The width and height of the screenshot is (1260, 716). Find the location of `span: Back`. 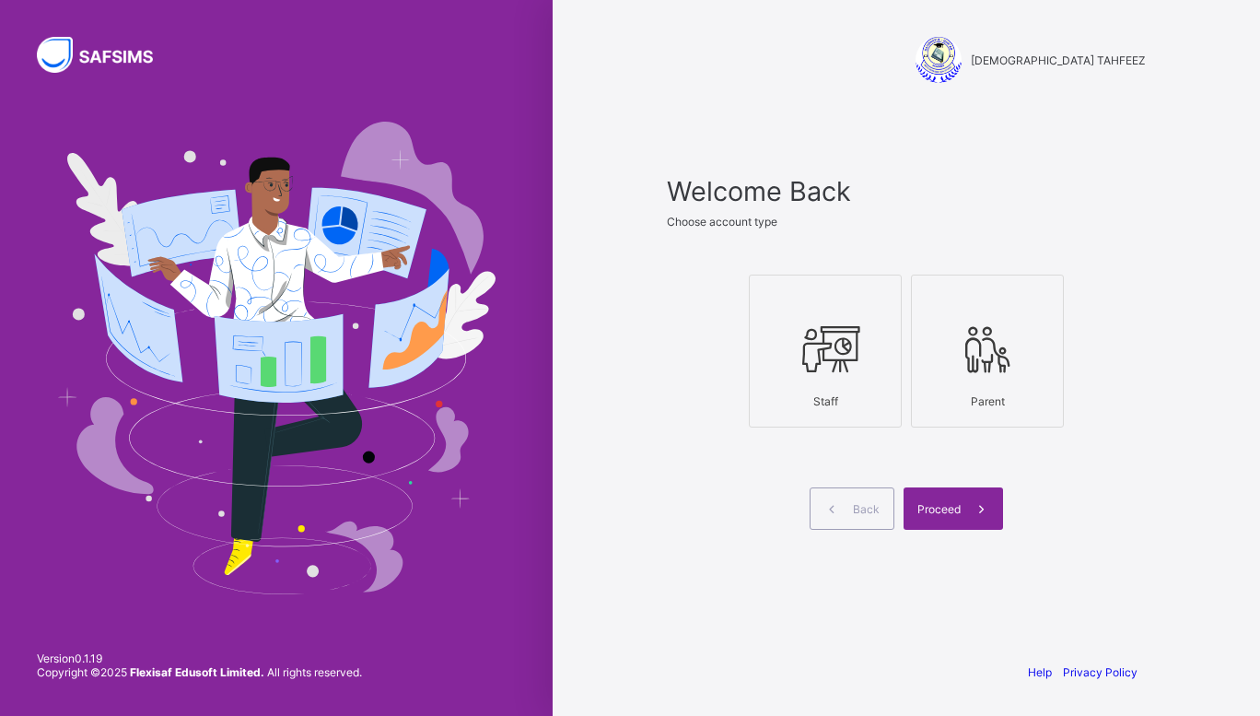

span: Back is located at coordinates (866, 508).